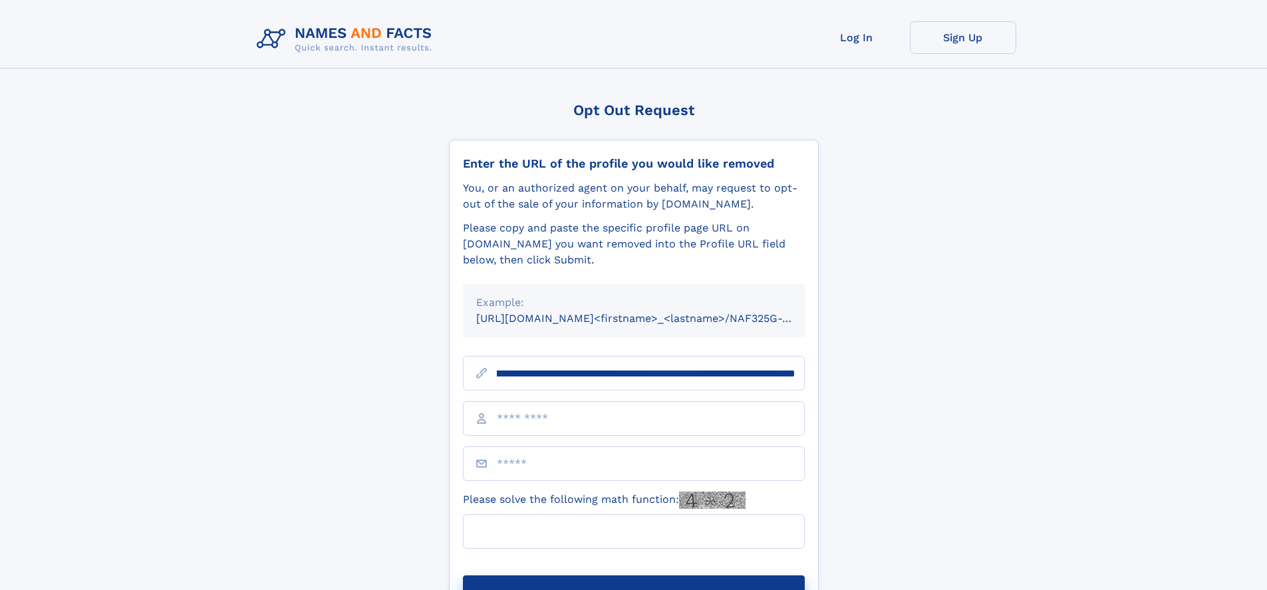  What do you see at coordinates (634, 110) in the screenshot?
I see `div: Opt Out Request` at bounding box center [634, 110].